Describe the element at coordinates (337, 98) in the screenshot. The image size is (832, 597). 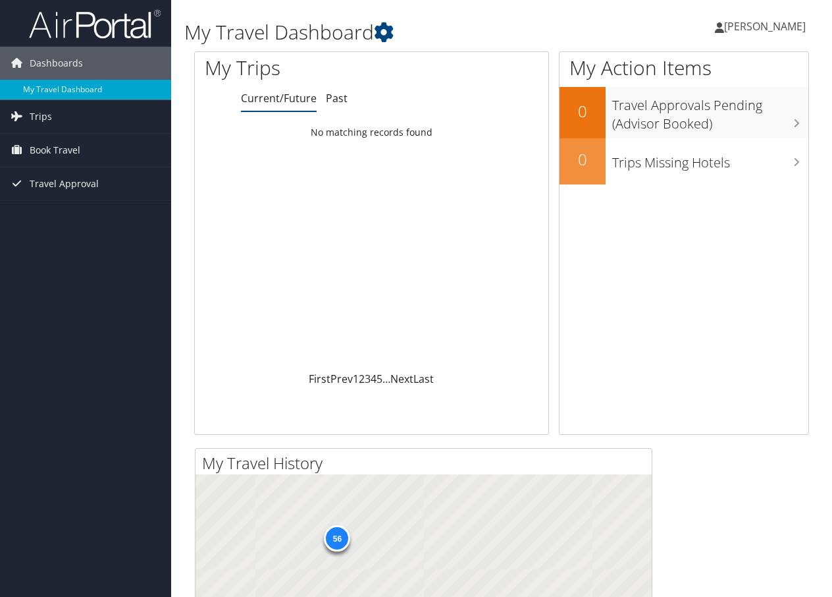
I see `a: Past` at that location.